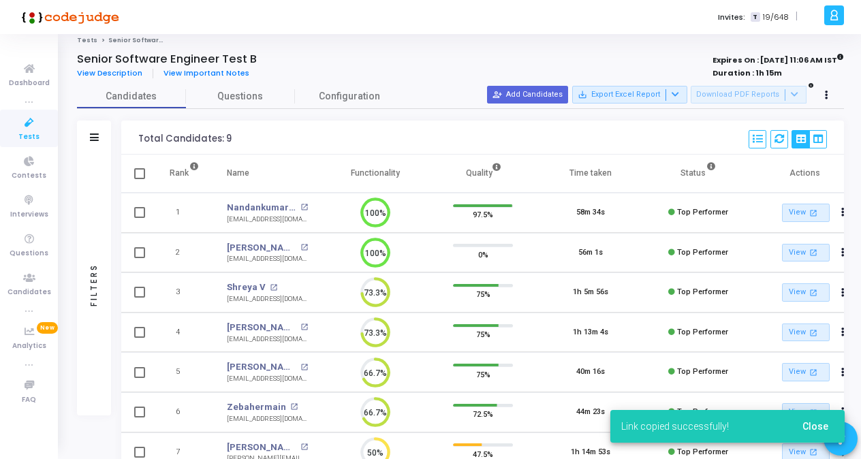  Describe the element at coordinates (167, 59) in the screenshot. I see `h4: Senior Software Engineer Test B` at that location.